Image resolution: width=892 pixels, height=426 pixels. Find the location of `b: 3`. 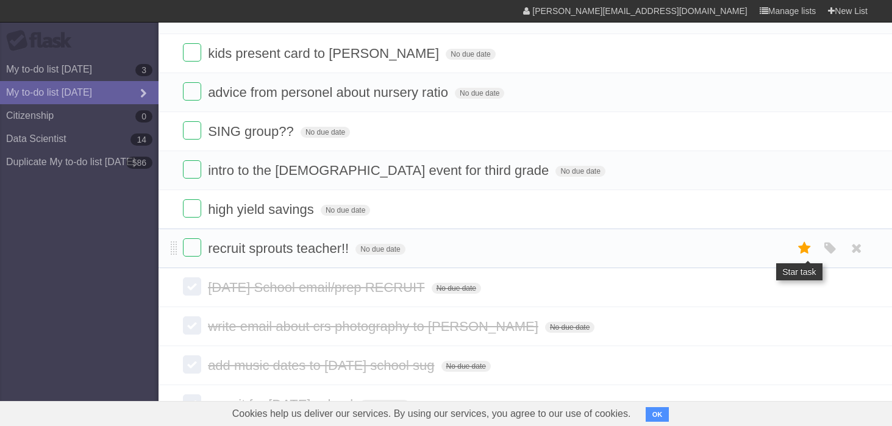

b: 3 is located at coordinates (144, 70).